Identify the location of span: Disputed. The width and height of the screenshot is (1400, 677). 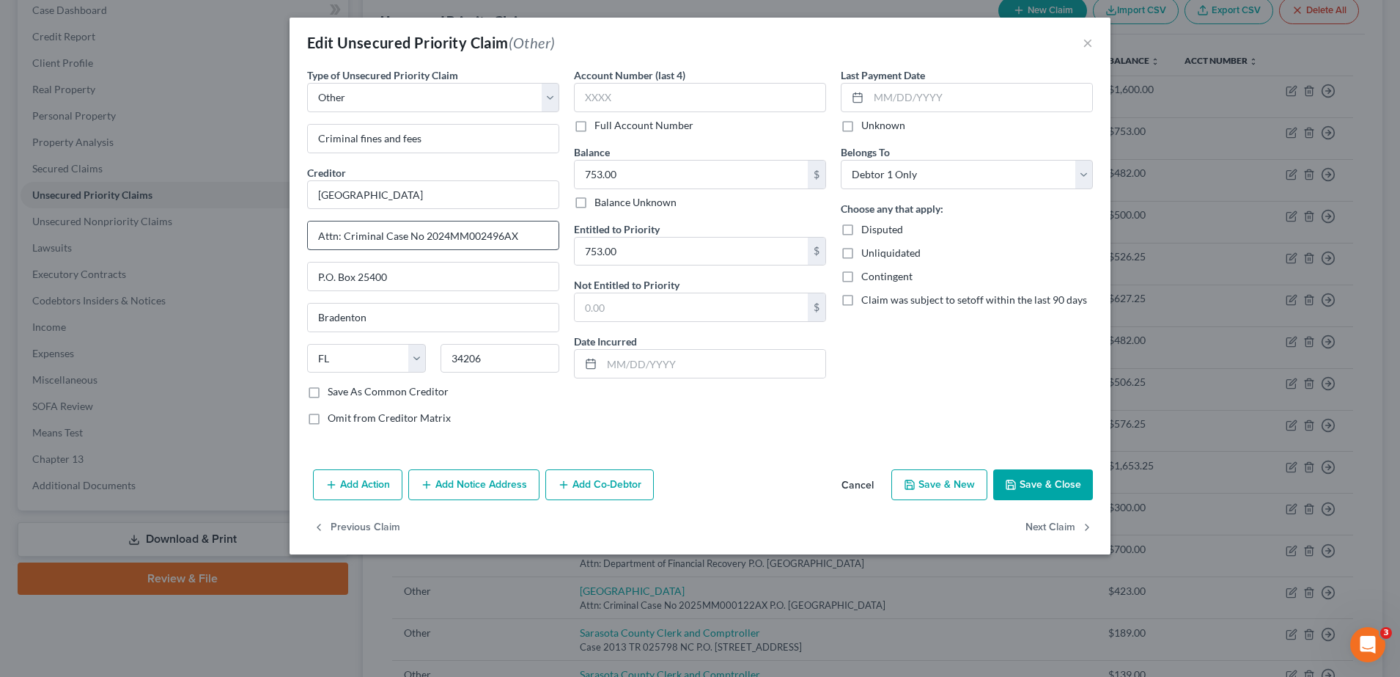
(882, 229).